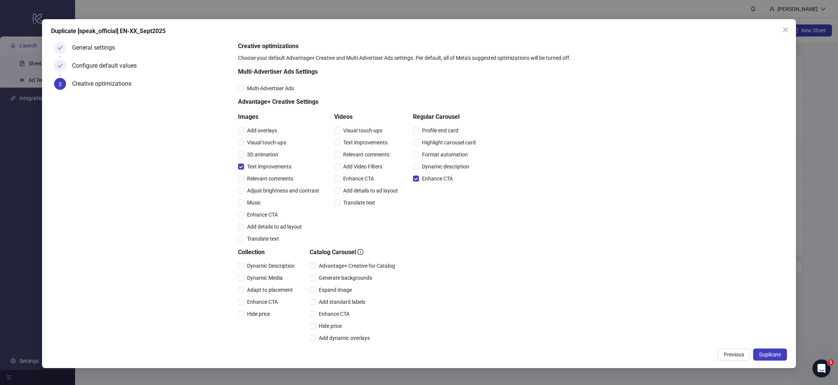  I want to click on span: info-circle, so click(361, 252).